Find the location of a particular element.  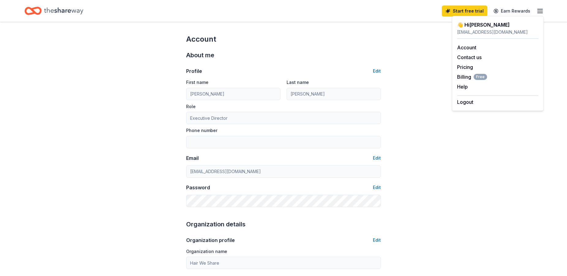

div: Organization details is located at coordinates (284, 224).